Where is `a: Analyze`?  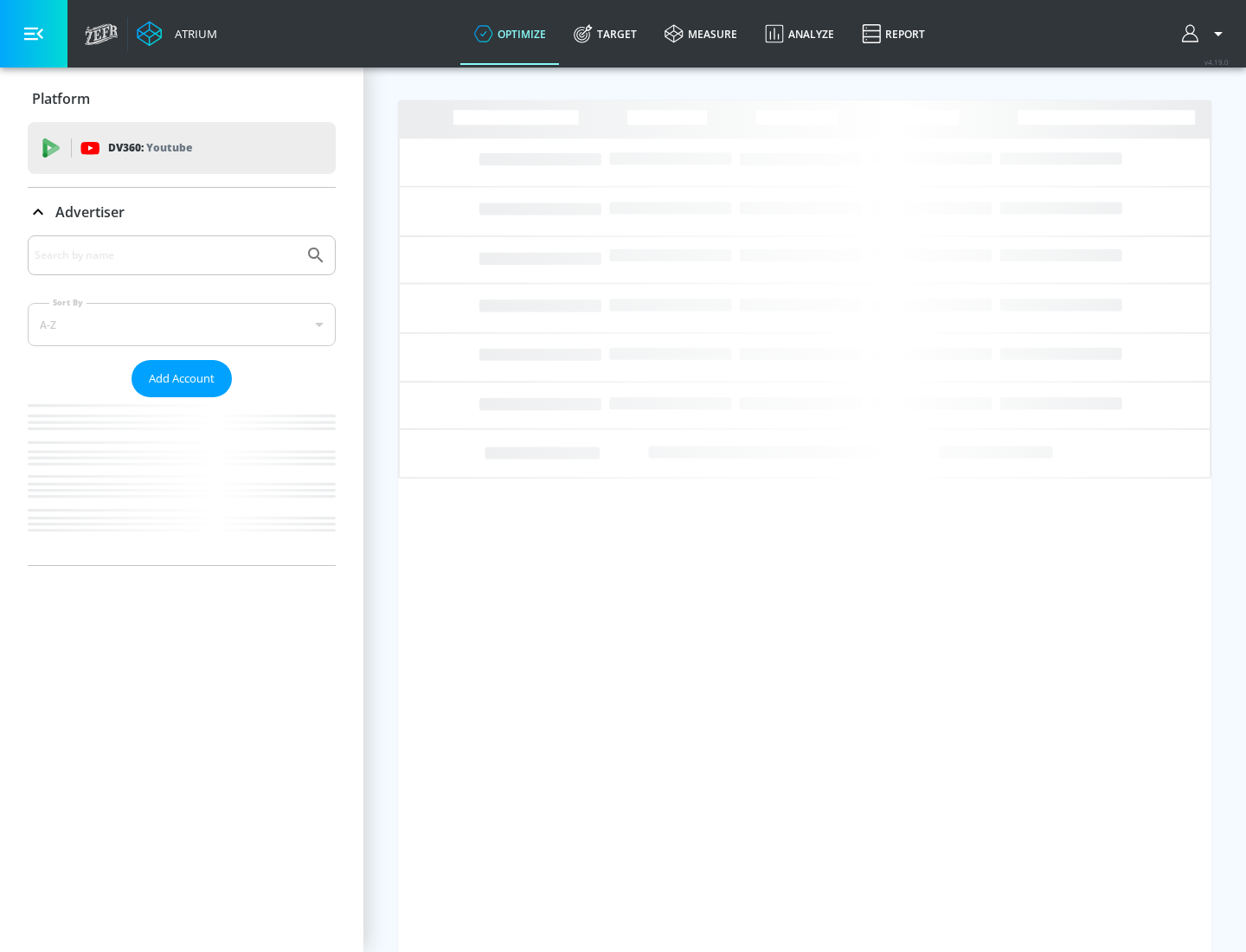 a: Analyze is located at coordinates (799, 34).